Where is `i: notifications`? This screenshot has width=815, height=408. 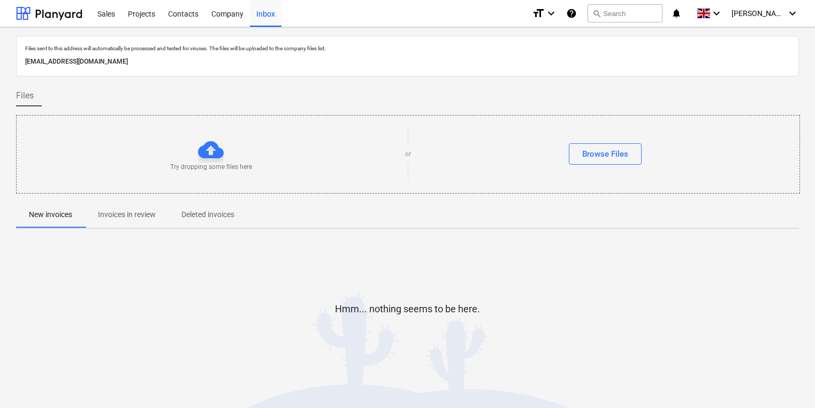 i: notifications is located at coordinates (676, 13).